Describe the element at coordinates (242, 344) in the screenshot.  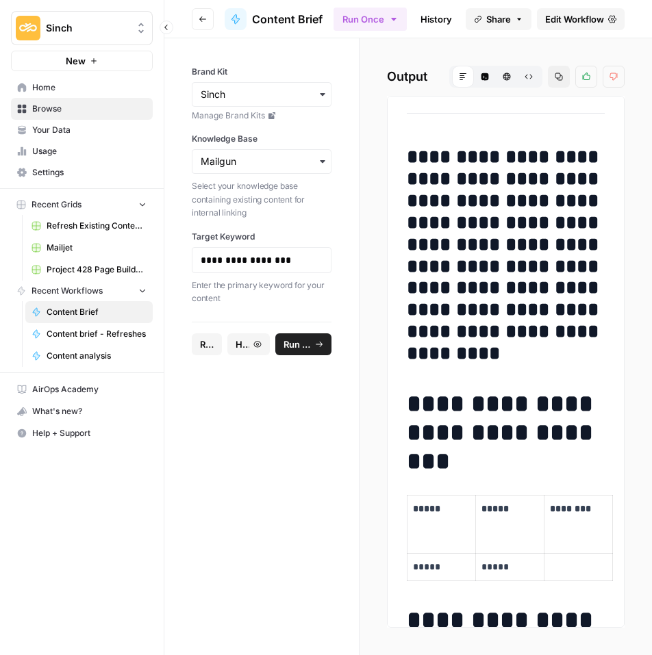
I see `span: History` at that location.